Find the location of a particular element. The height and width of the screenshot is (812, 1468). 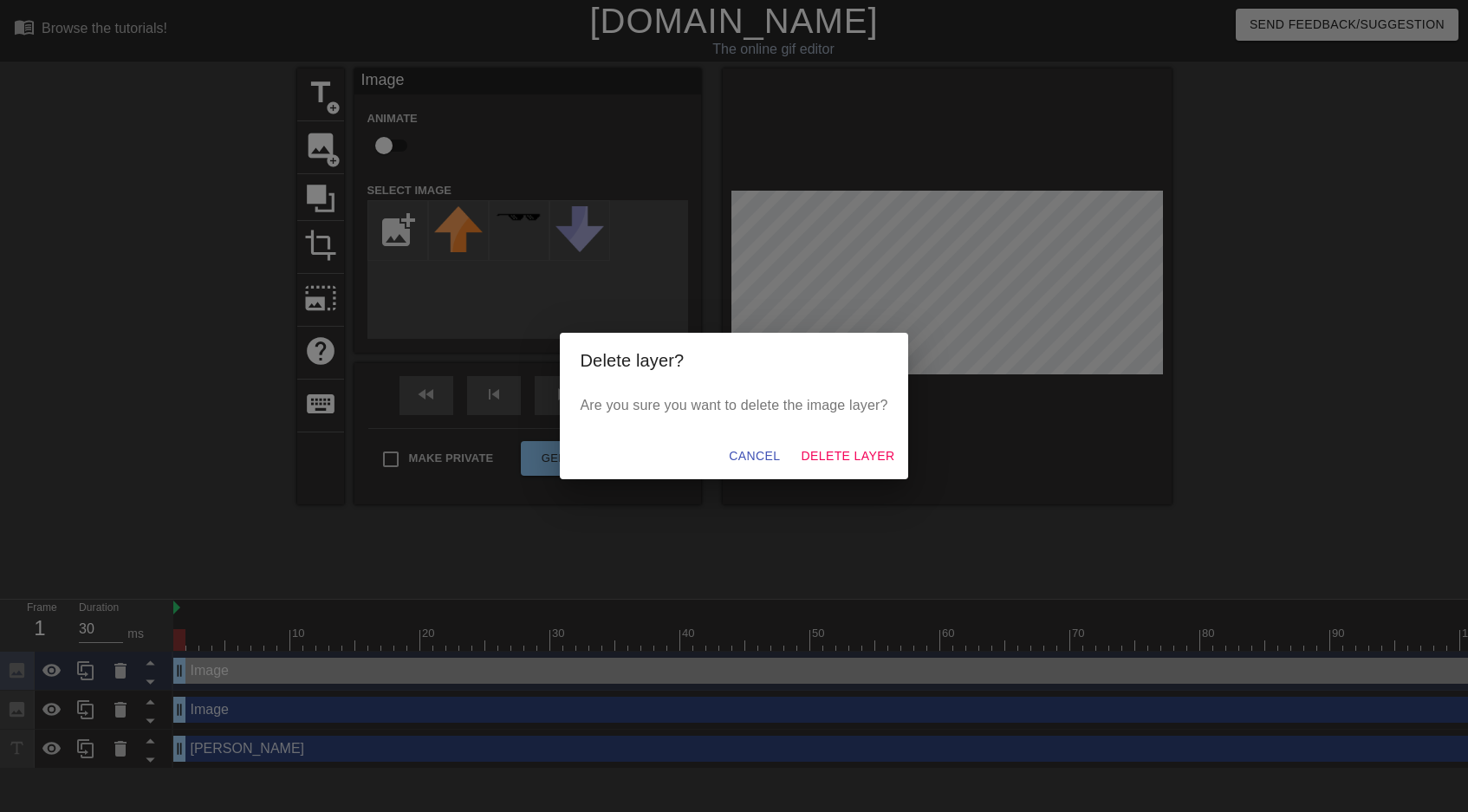

h2: Delete layer? is located at coordinates (734, 360).